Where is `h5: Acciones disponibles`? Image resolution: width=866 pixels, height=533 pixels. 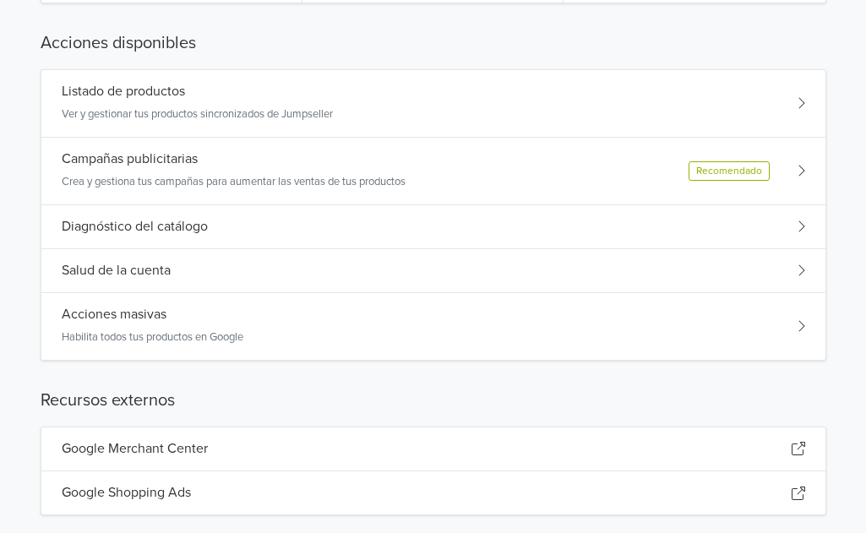
h5: Acciones disponibles is located at coordinates (433, 43).